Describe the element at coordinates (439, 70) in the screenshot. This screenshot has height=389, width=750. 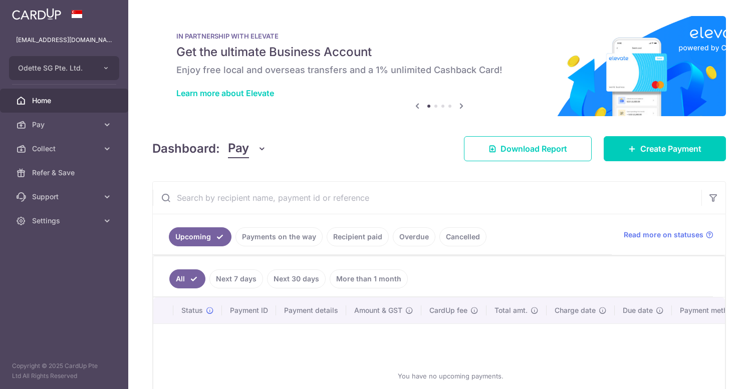
I see `h6: Enjoy free local and overseas transfers and a 1% unlimited Cashback Card!` at that location.